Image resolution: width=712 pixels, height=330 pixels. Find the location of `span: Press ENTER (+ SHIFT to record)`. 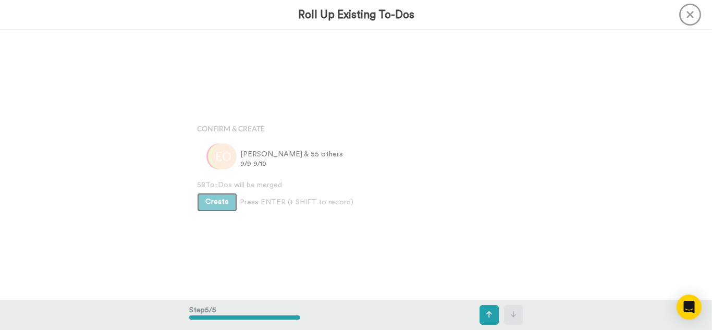

span: Press ENTER (+ SHIFT to record) is located at coordinates (297, 202).